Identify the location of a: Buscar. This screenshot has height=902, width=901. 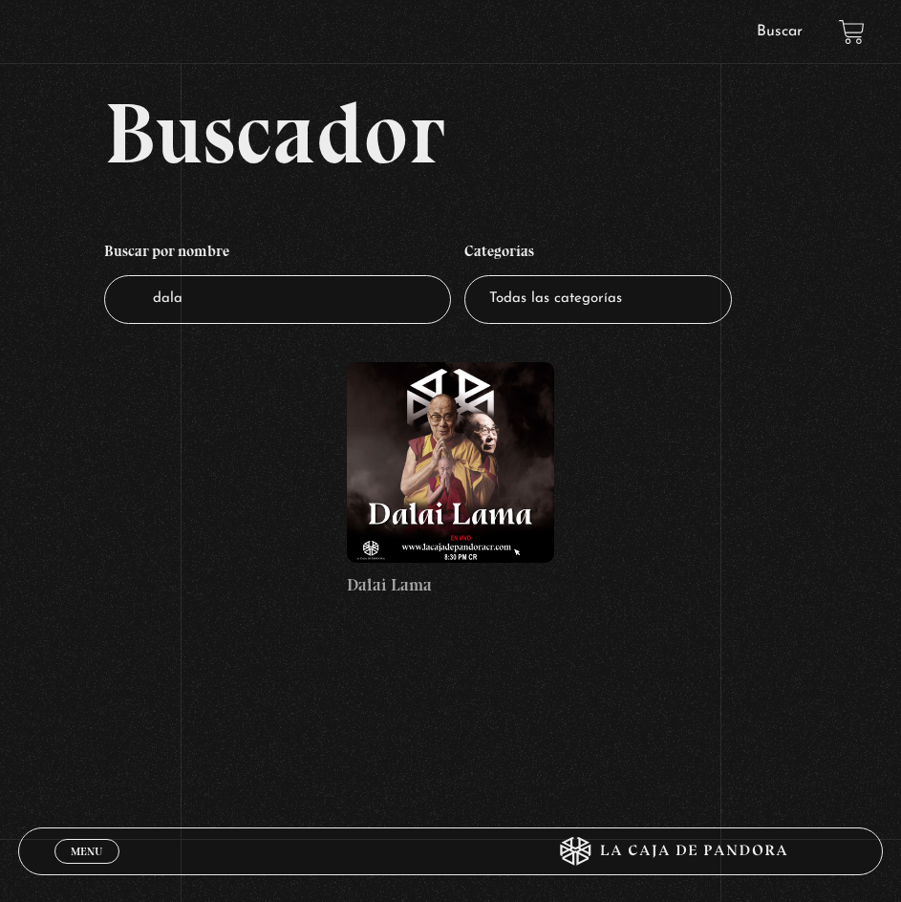
(780, 32).